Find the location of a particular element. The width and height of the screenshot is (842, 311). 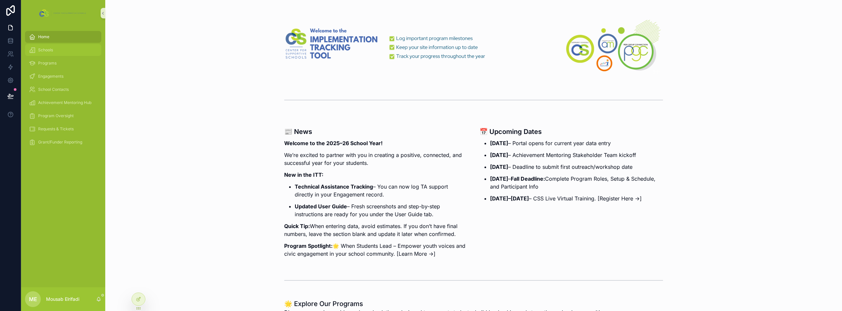

strong: Quick Tip: is located at coordinates (297, 226).